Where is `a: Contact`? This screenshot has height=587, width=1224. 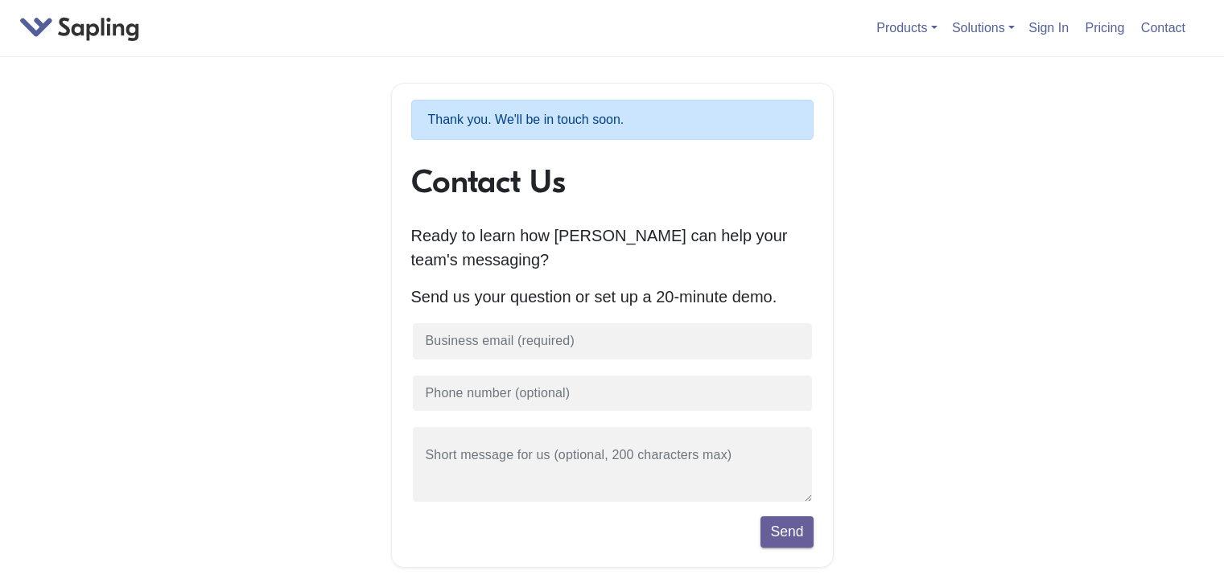
a: Contact is located at coordinates (1163, 27).